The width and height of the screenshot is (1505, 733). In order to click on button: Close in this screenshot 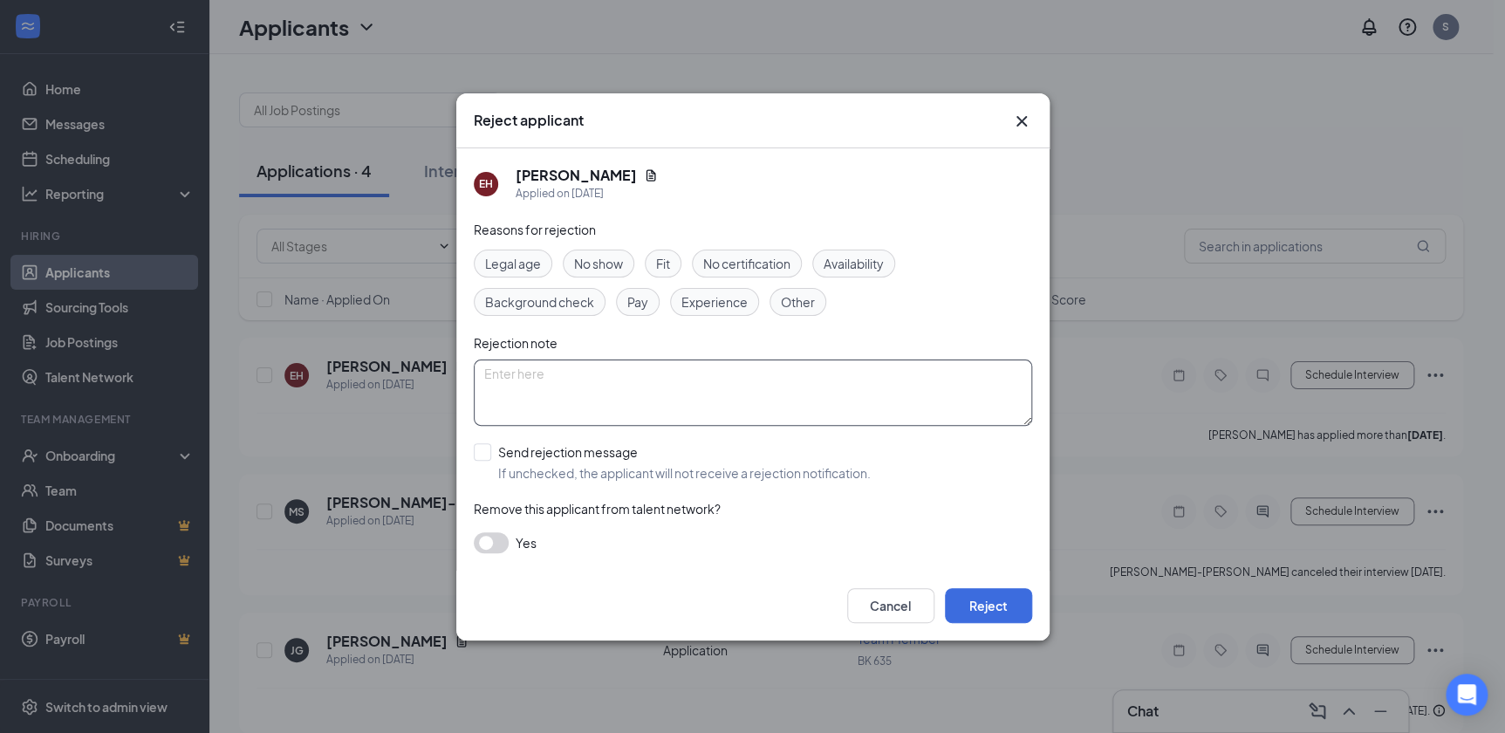, I will do `click(1021, 121)`.